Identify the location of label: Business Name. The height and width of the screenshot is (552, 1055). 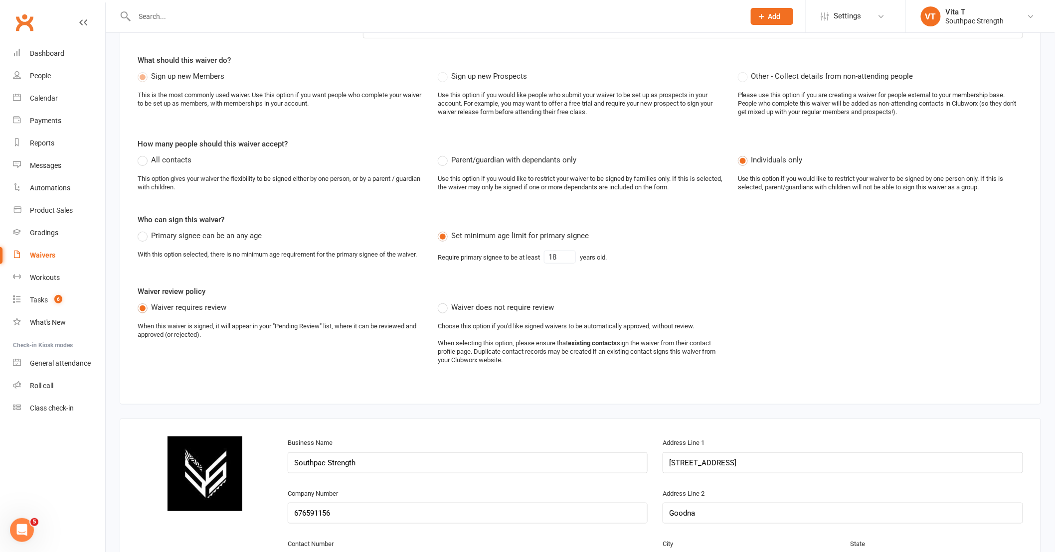
(310, 443).